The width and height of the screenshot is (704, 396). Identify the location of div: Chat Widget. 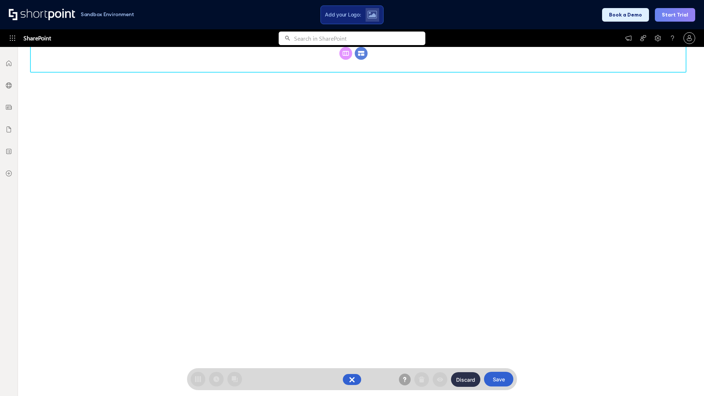
(685, 378).